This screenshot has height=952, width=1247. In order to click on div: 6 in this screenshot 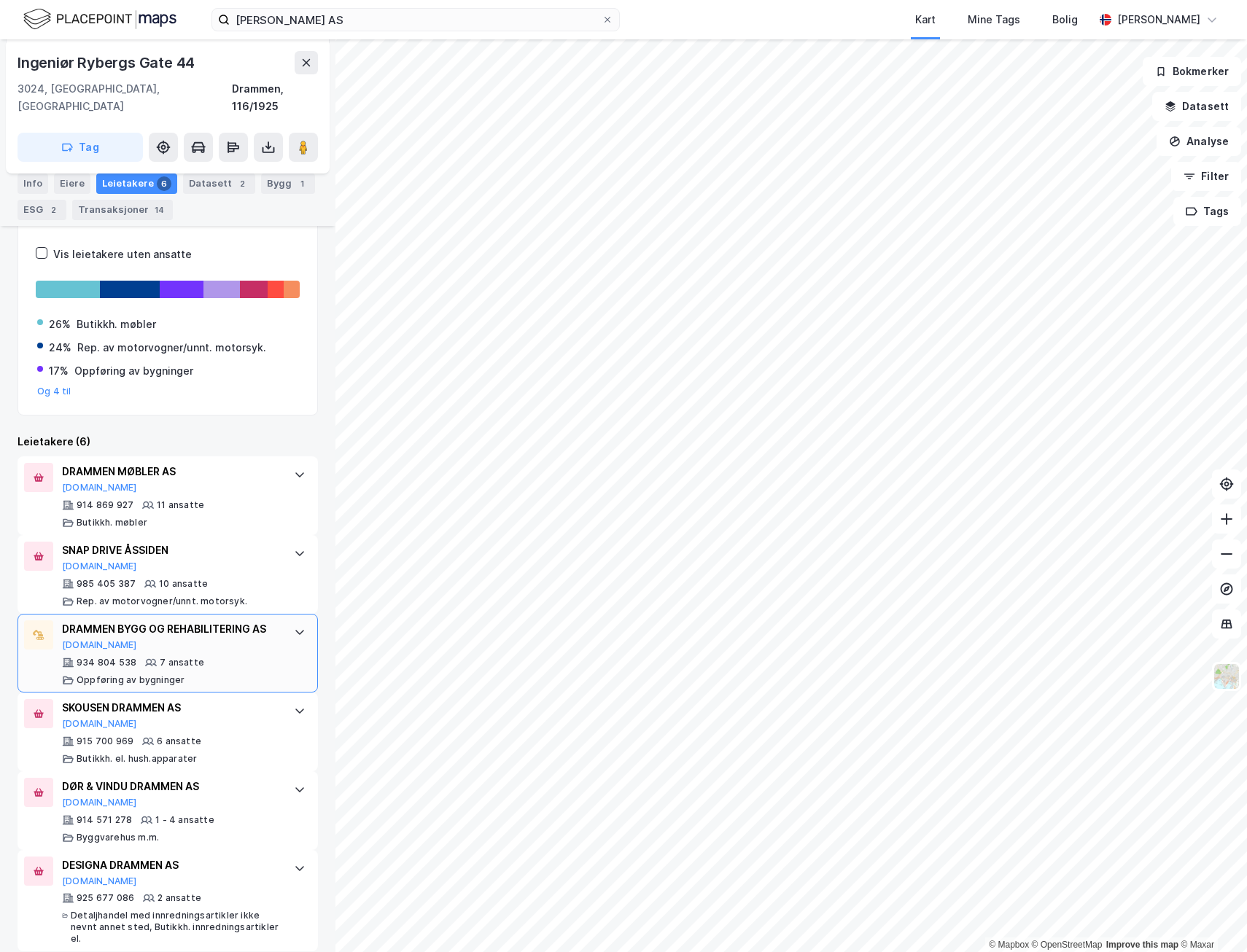, I will do `click(164, 184)`.